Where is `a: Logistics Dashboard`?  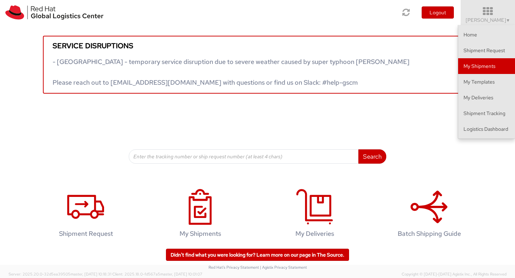
a: Logistics Dashboard is located at coordinates (487, 129).